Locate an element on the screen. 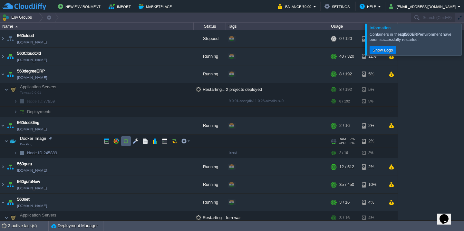  div: Tags is located at coordinates (277, 26).